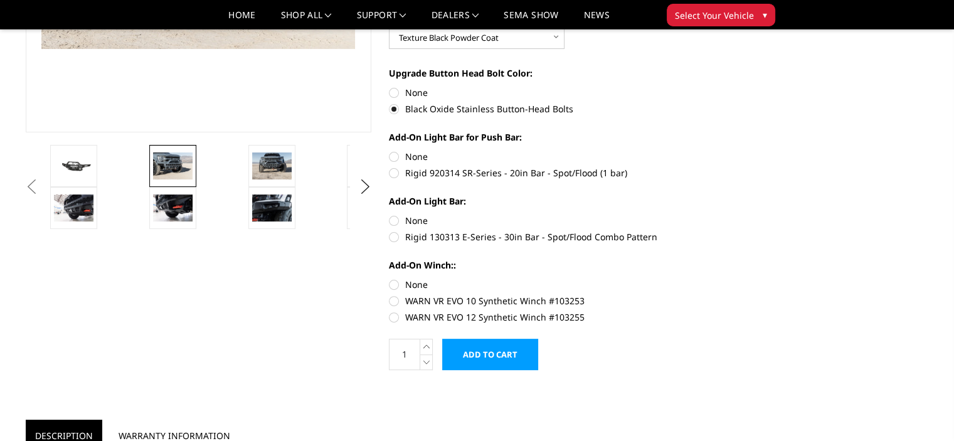  What do you see at coordinates (562, 73) in the screenshot?
I see `label: Upgrade Button Head Bolt Color:` at bounding box center [562, 73].